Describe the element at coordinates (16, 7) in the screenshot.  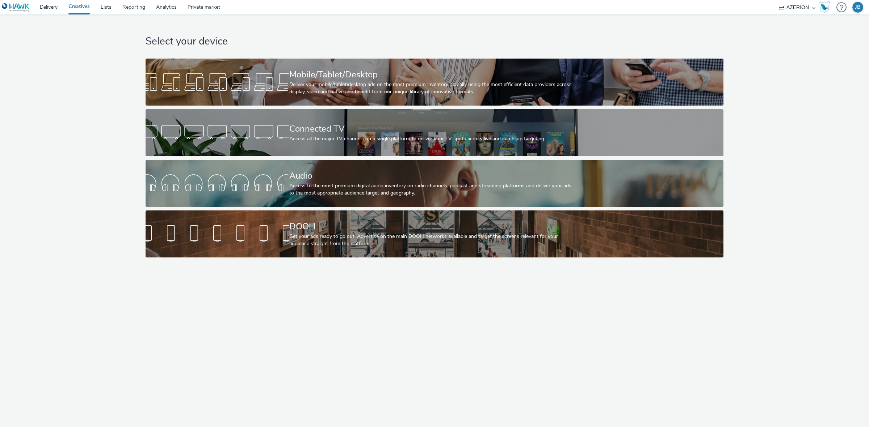
I see `img: undefined Logo` at that location.